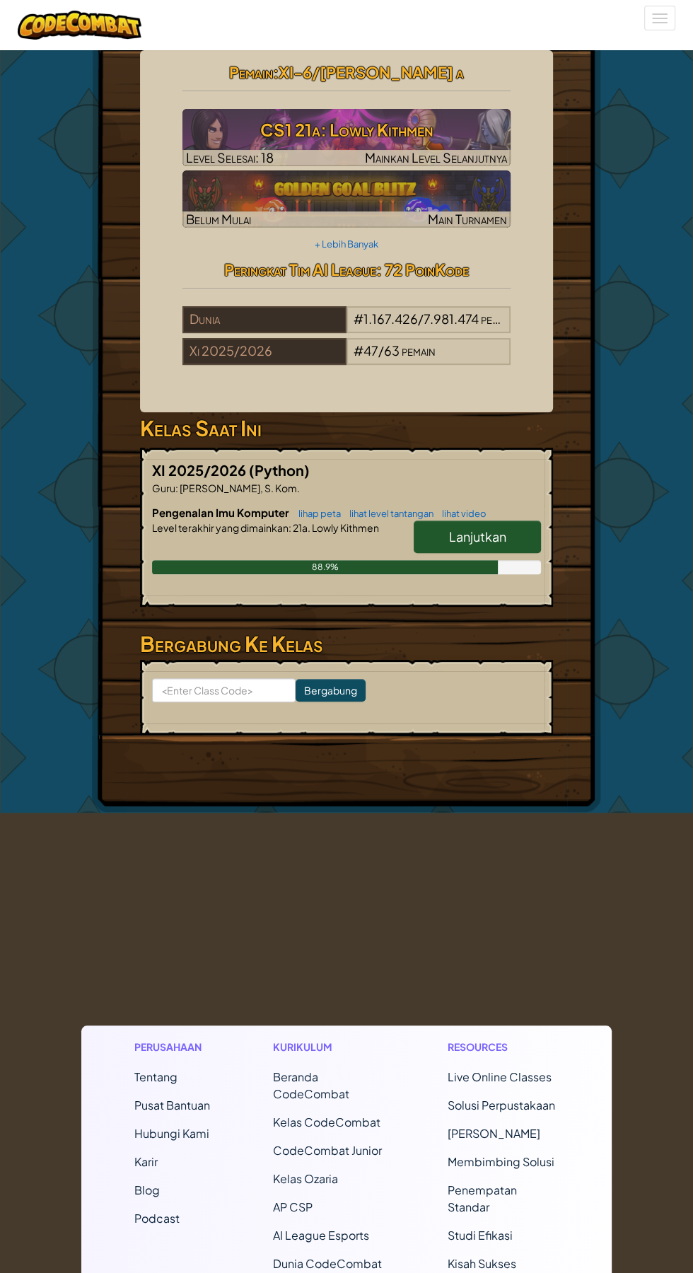  Describe the element at coordinates (328, 1150) in the screenshot. I see `a: CodeCombat Junior` at that location.